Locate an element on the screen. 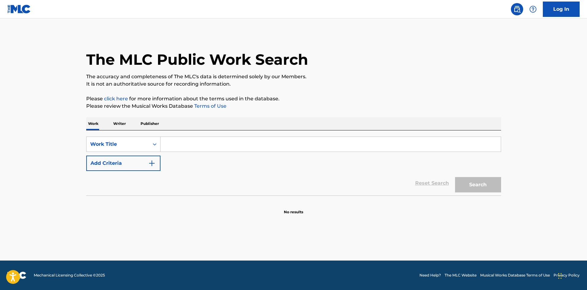  p: Writer is located at coordinates (119, 124).